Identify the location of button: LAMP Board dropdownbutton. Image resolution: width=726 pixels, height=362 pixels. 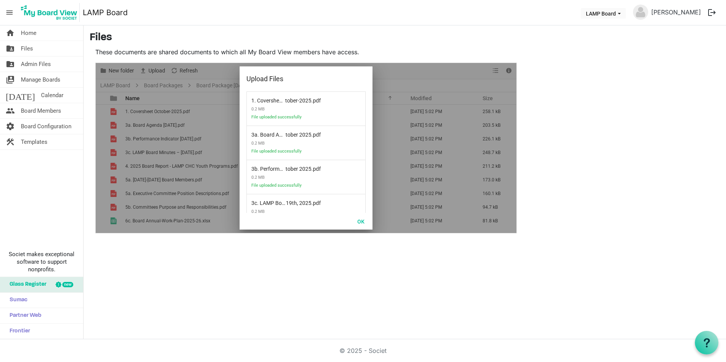
(604, 13).